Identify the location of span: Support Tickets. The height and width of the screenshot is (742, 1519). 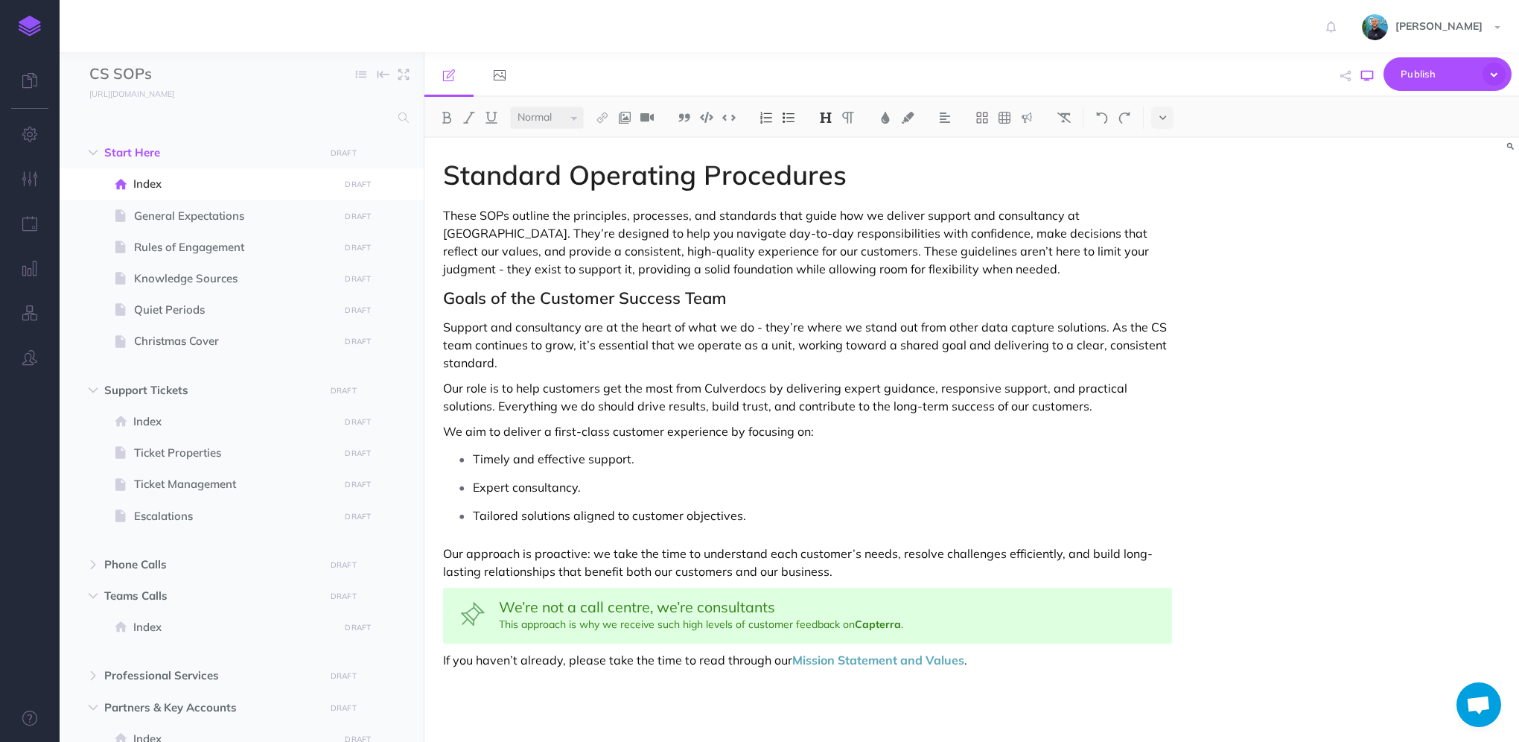
(210, 390).